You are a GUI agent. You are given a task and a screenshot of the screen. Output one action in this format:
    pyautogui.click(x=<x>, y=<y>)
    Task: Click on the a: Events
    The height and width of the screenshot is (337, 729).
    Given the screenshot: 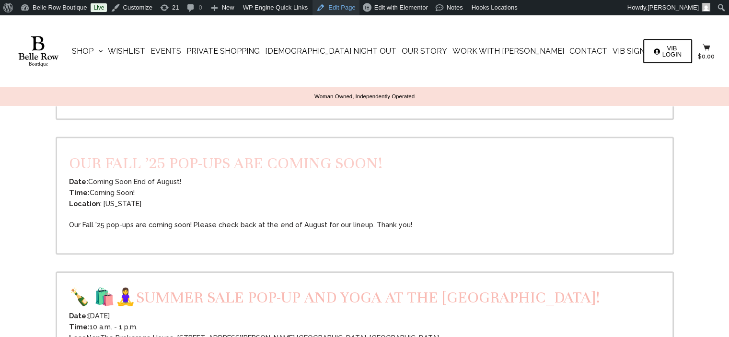 What is the action you would take?
    pyautogui.click(x=166, y=51)
    